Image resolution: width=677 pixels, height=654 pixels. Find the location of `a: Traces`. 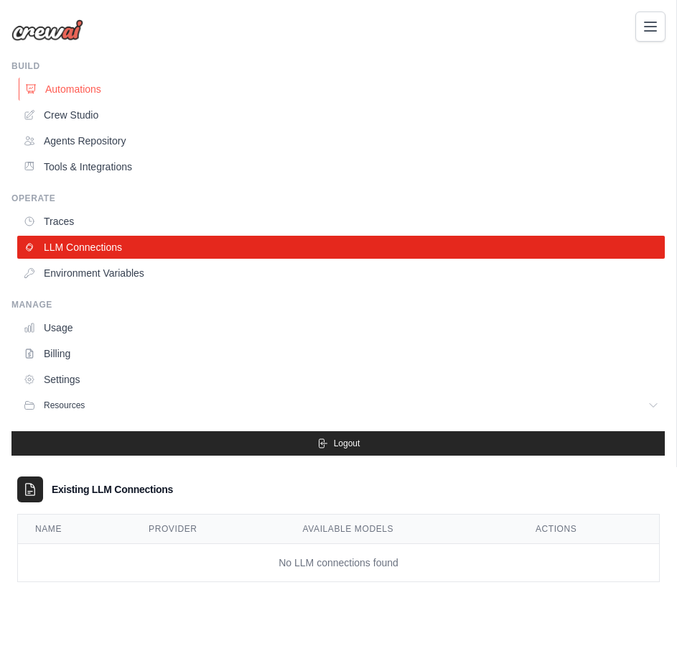

a: Traces is located at coordinates (341, 221).